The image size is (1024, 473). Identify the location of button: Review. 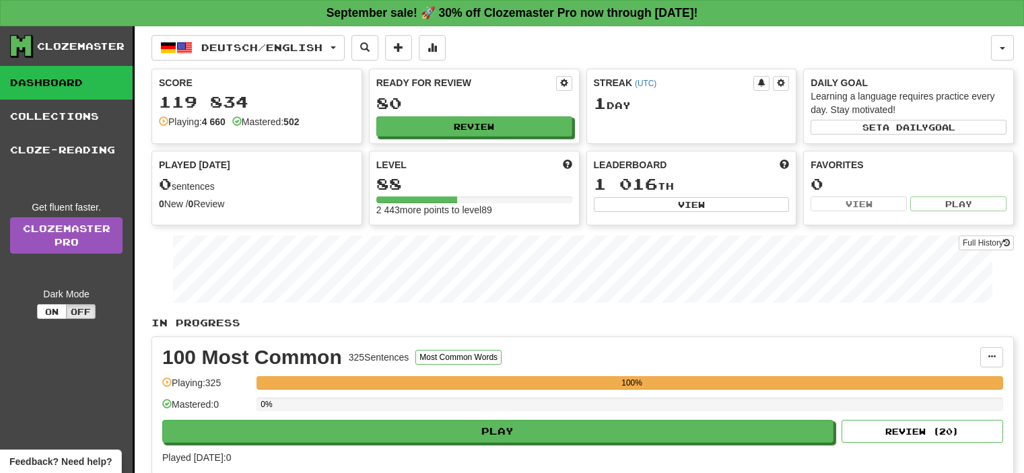
(474, 127).